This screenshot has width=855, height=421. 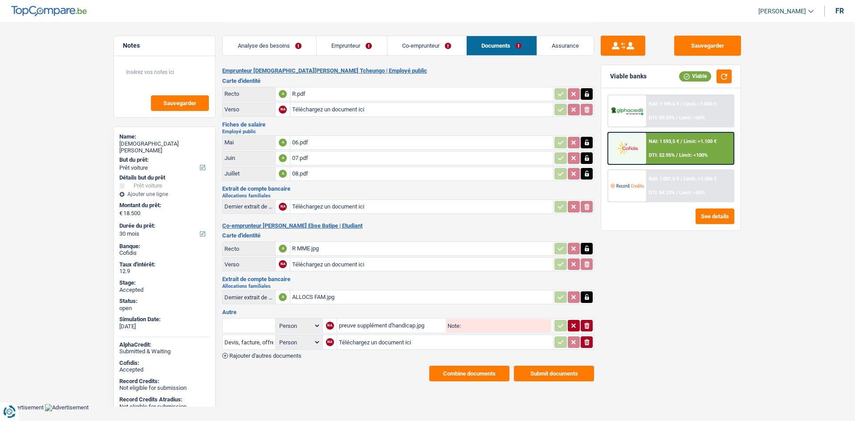 What do you see at coordinates (554, 373) in the screenshot?
I see `button: Submit documents` at bounding box center [554, 373].